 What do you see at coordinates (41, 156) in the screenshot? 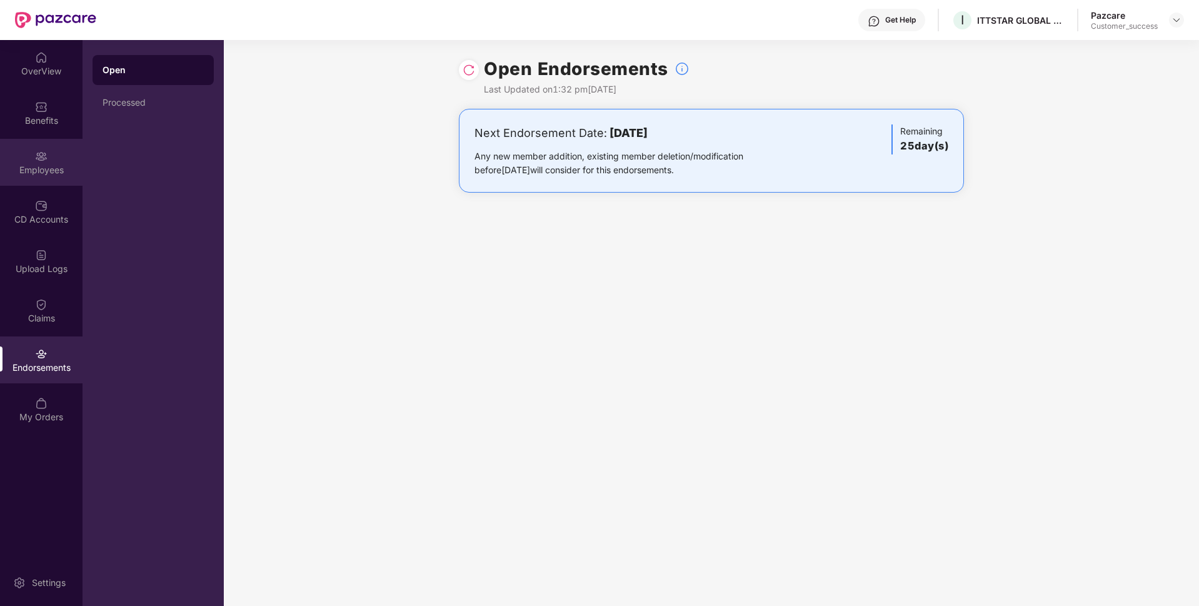
I see `img: svg+xml;base64,PHN2ZyBpZD0iRW1wbG95ZWVzIiB4bWxucz0iaHR0cDovL3d3dy53My5vcmcvMjAwMC9zdmciIHdpZHRoPS...` at bounding box center [41, 156].